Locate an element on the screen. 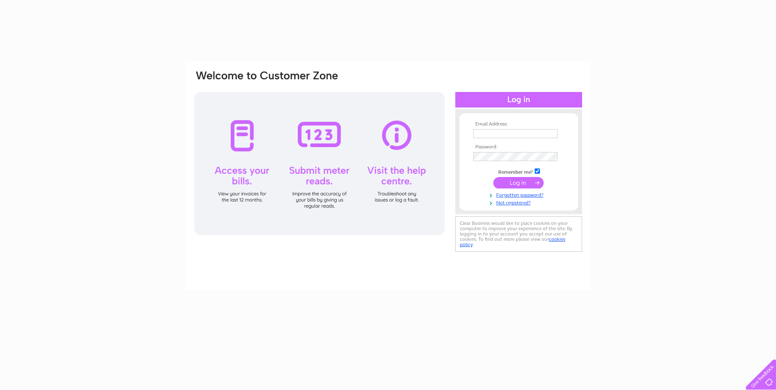  a: cookies policy is located at coordinates (512, 242).